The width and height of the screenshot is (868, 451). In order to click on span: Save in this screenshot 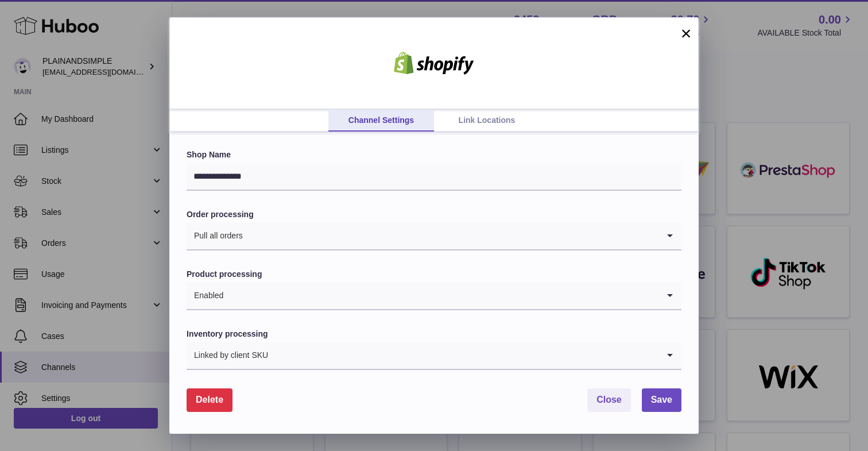, I will do `click(661, 399)`.